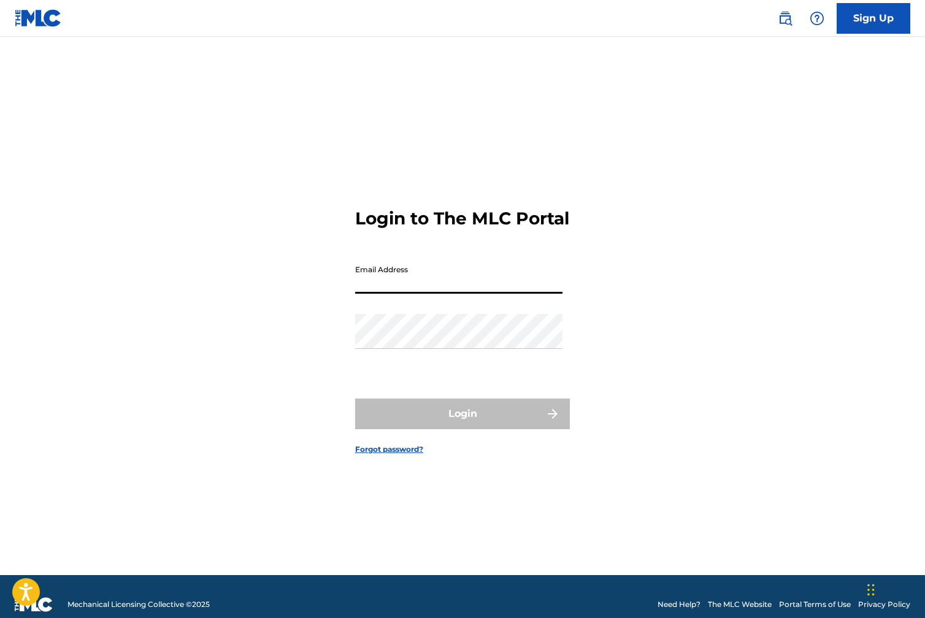 The height and width of the screenshot is (618, 925). Describe the element at coordinates (894, 589) in the screenshot. I see `div: Chat Widget` at that location.